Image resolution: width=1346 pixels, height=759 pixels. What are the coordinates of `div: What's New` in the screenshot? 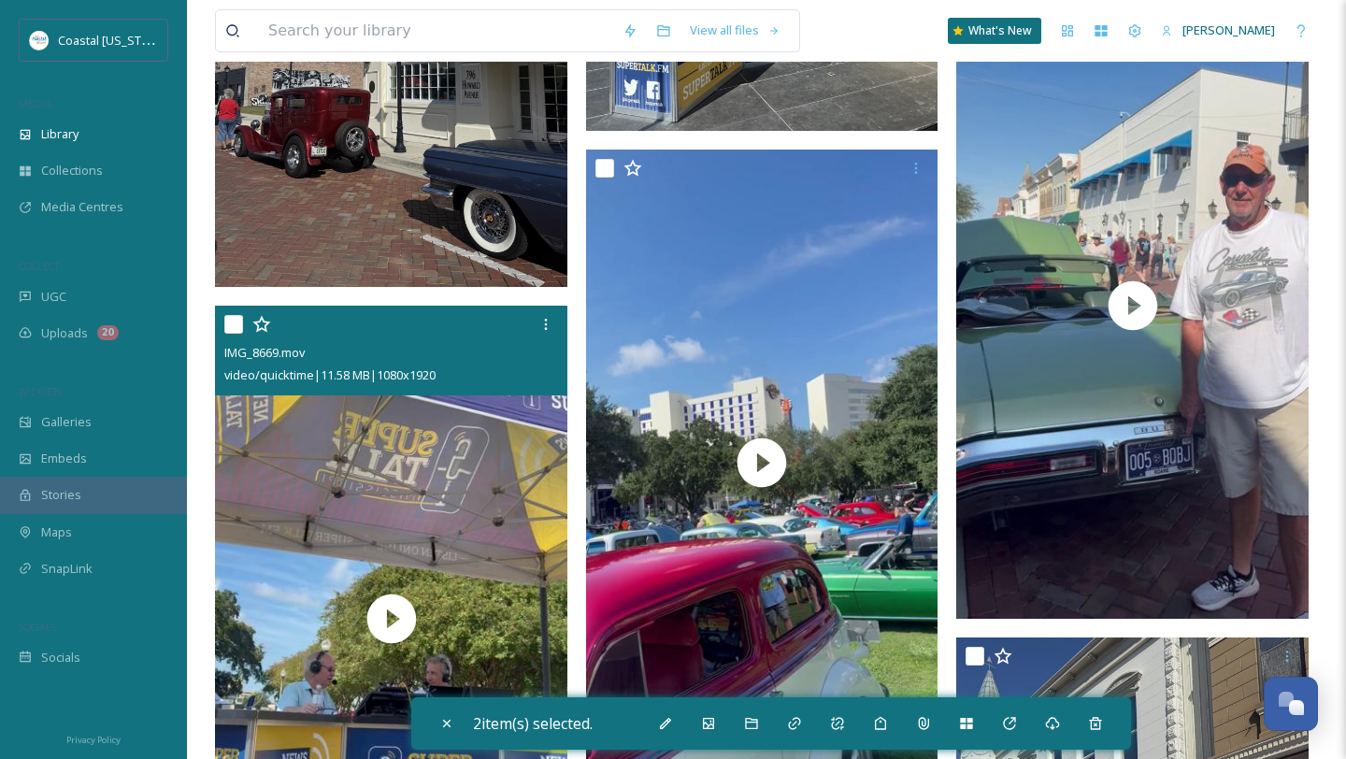 It's located at (995, 31).